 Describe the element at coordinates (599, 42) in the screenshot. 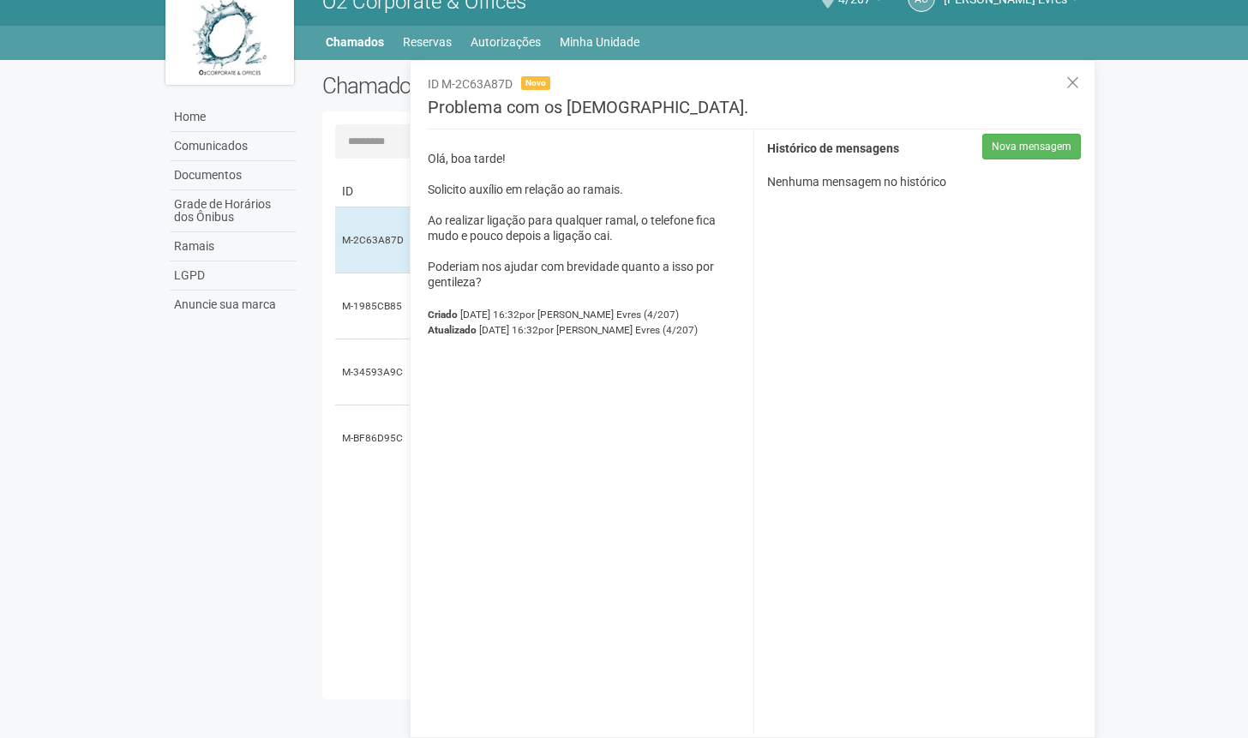

I see `a: Minha Unidade` at that location.